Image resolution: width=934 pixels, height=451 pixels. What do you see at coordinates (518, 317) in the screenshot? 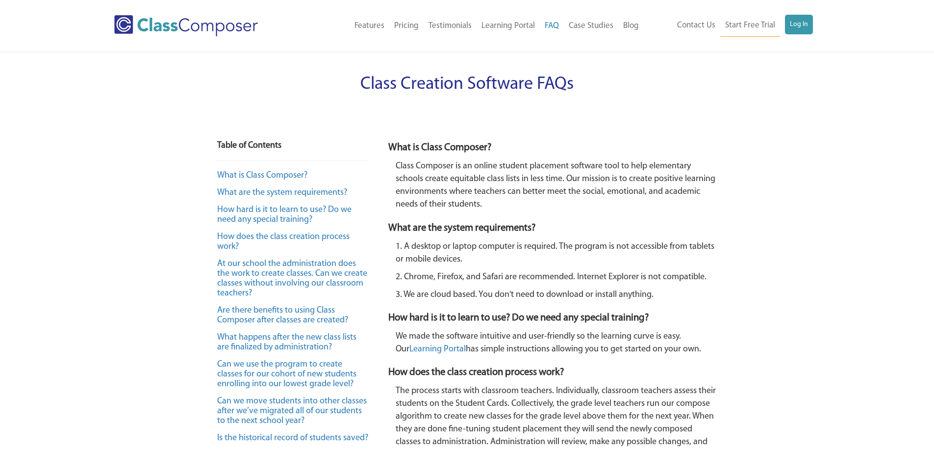
I see `strong: How hard is it to learn to use? Do we need any special training?` at bounding box center [518, 317].